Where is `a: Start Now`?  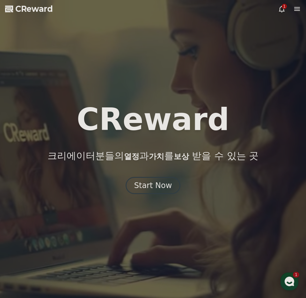
a: Start Now is located at coordinates (153, 186).